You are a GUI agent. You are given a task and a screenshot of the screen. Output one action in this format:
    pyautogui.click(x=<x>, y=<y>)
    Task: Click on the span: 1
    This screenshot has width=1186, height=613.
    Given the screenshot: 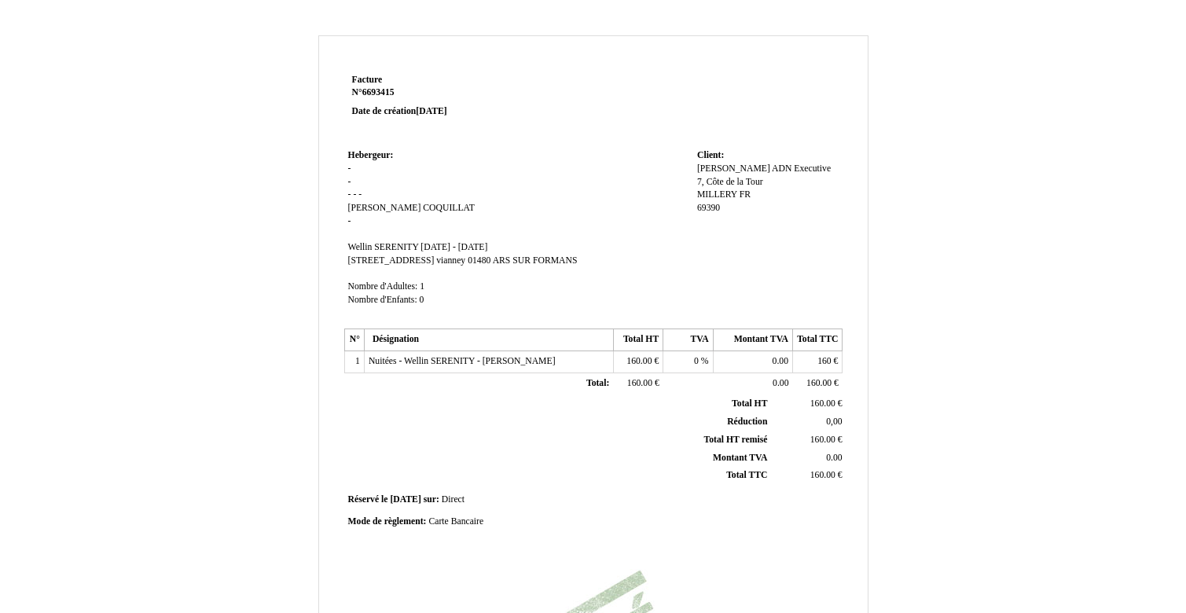 What is the action you would take?
    pyautogui.click(x=422, y=286)
    